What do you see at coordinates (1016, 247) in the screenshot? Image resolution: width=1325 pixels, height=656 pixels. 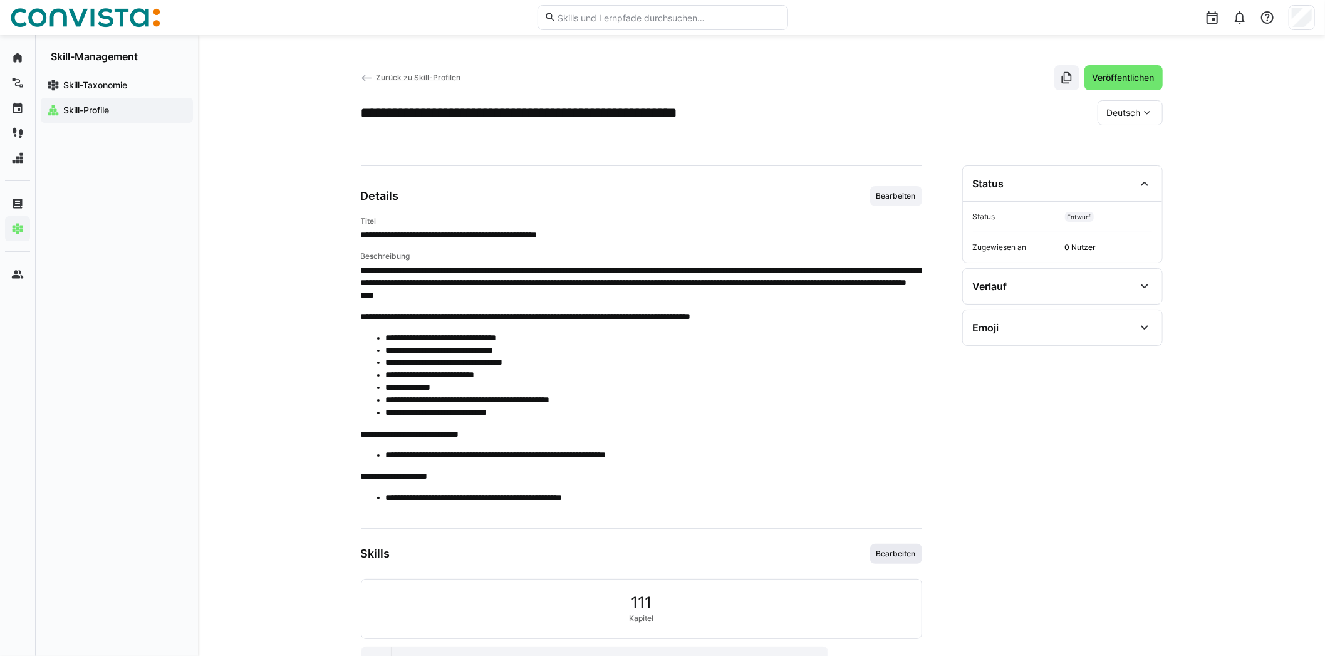 I see `span: Zugewiesen an` at bounding box center [1016, 247].